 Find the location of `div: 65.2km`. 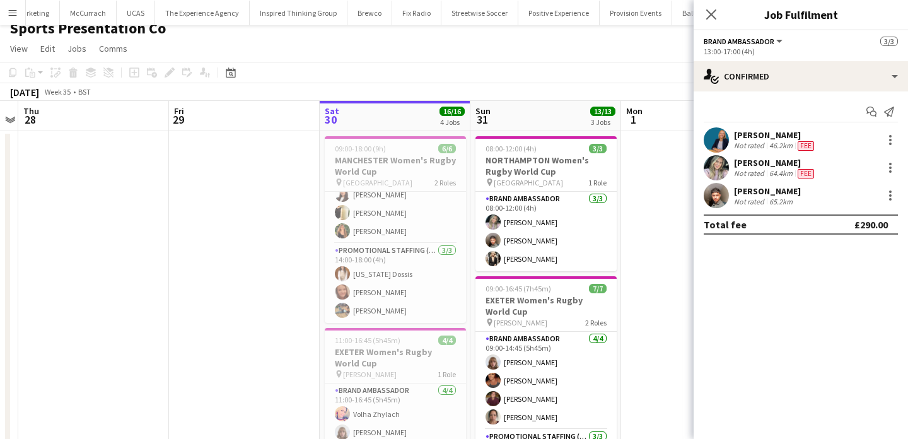

div: 65.2km is located at coordinates (780, 201).